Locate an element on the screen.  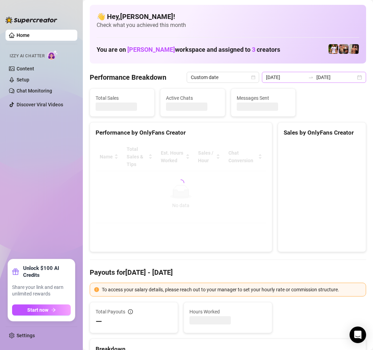
span: Start now is located at coordinates (38, 310).